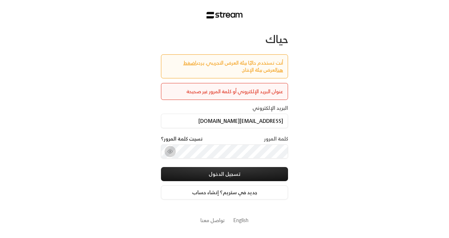 The height and width of the screenshot is (238, 449). What do you see at coordinates (224, 15) in the screenshot?
I see `img: Stream Logo` at bounding box center [224, 15].